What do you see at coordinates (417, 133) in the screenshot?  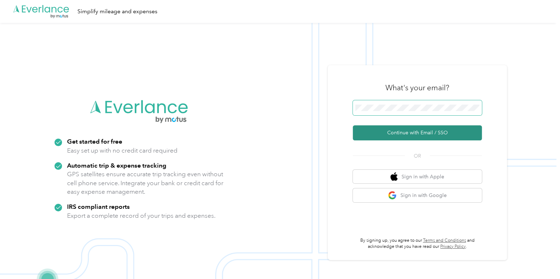 I see `button: Continue with Email / SSO` at bounding box center [417, 133].